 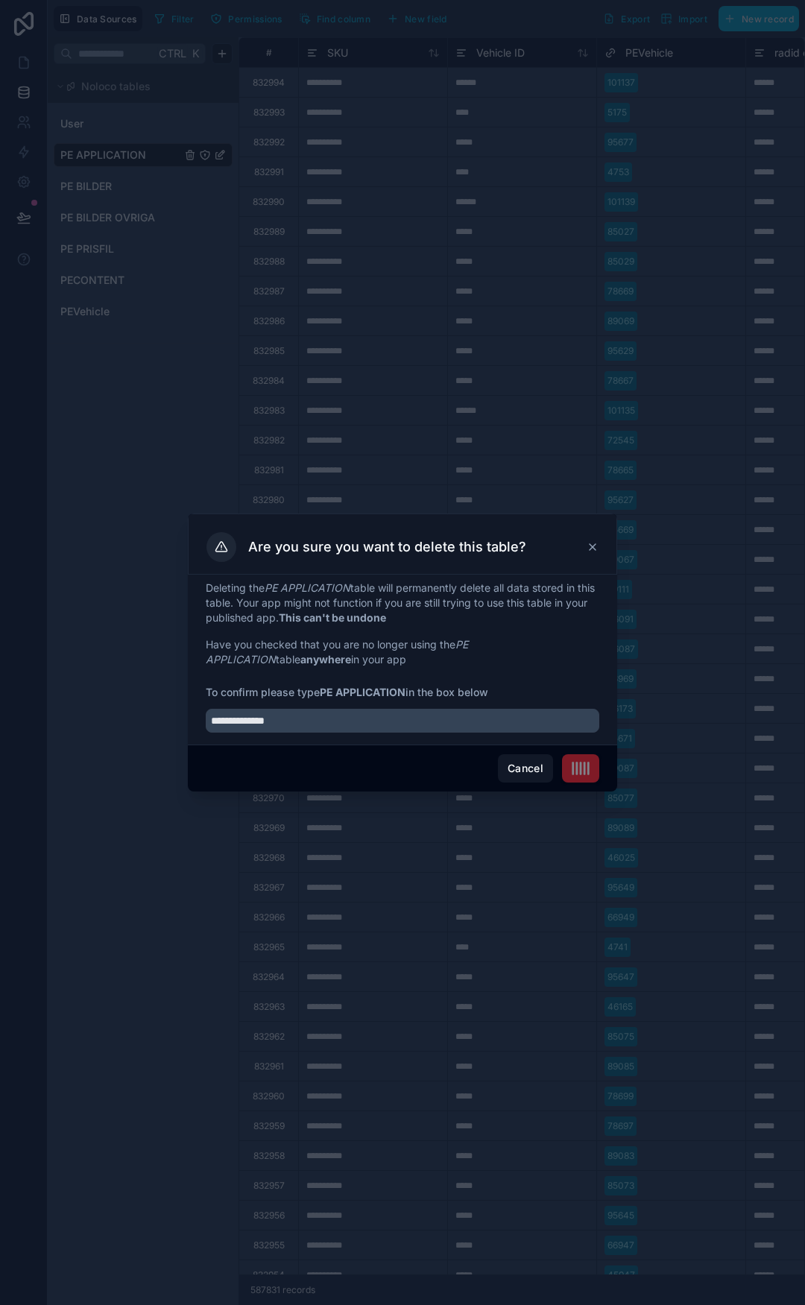 I want to click on strong: PE APPLICATION, so click(x=362, y=691).